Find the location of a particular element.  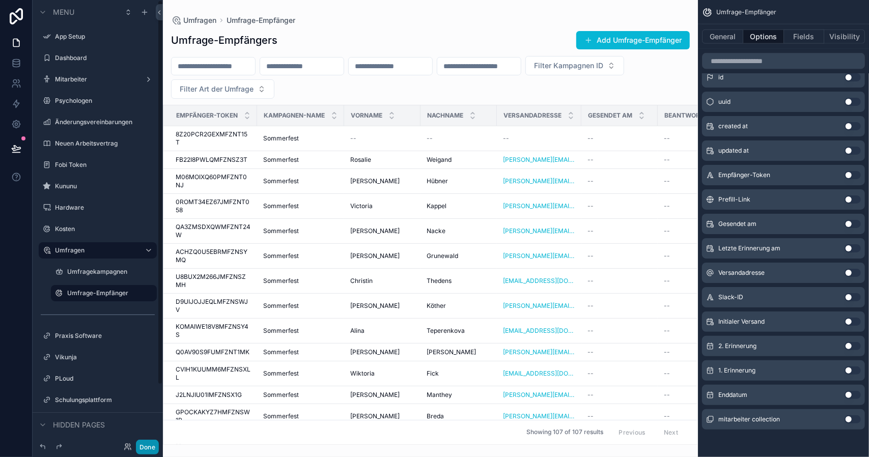

span: id is located at coordinates (721, 77).